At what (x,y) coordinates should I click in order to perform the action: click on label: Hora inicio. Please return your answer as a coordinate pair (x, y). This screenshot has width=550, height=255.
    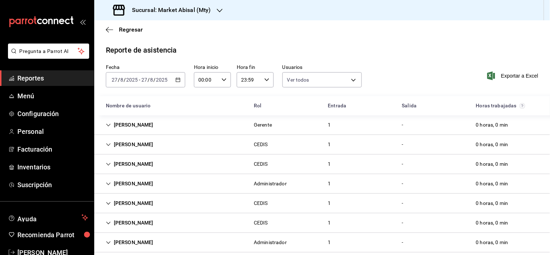
    Looking at the image, I should click on (212, 67).